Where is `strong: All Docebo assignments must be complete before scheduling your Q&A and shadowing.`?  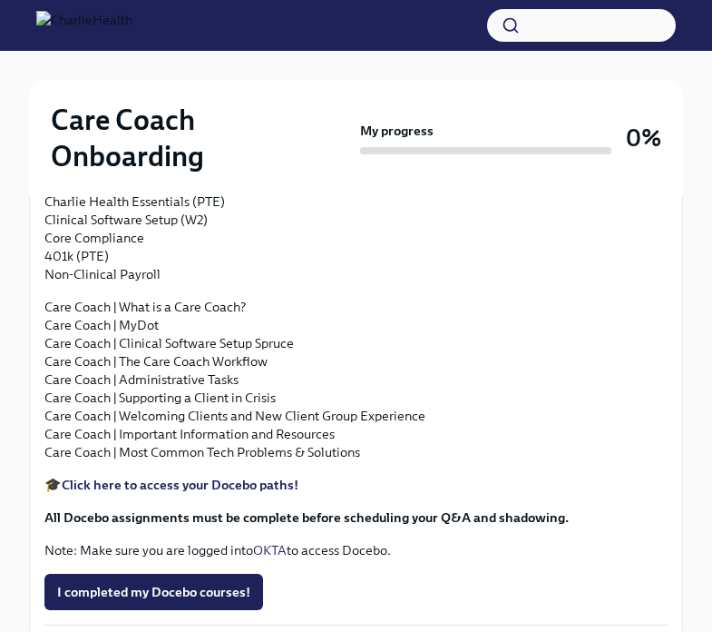 strong: All Docebo assignments must be complete before scheduling your Q&A and shadowing. is located at coordinates (307, 517).